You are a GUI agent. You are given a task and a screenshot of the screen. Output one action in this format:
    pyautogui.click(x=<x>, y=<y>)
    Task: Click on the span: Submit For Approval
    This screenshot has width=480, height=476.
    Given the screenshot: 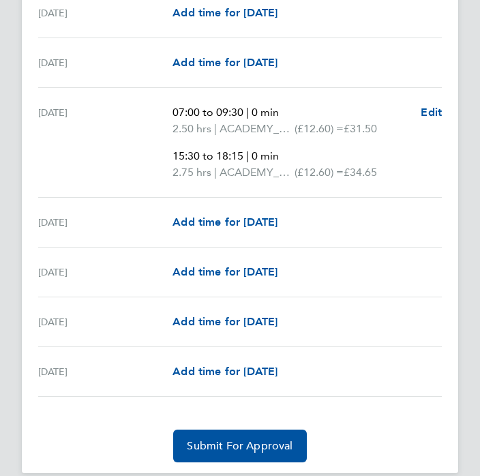 What is the action you would take?
    pyautogui.click(x=239, y=446)
    